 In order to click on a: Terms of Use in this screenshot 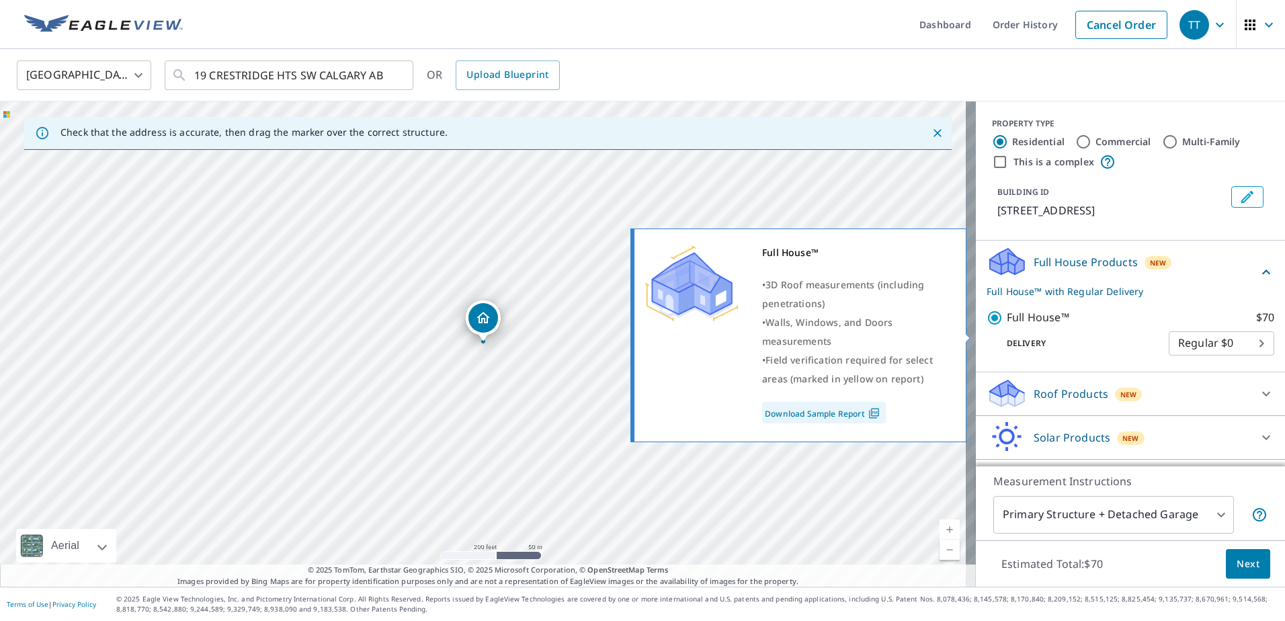, I will do `click(28, 604)`.